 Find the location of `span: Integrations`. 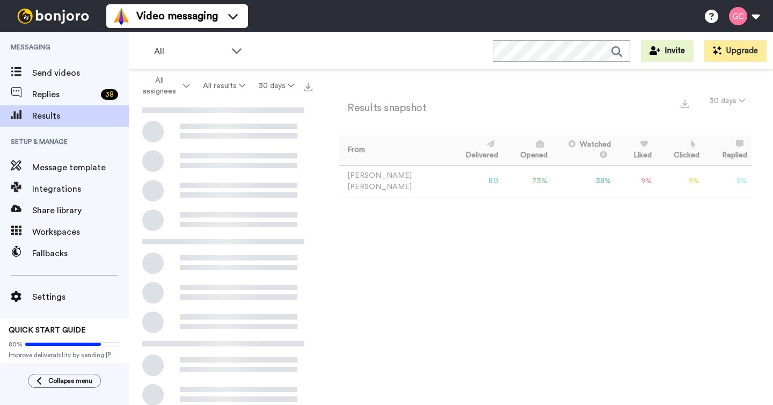

span: Integrations is located at coordinates (80, 189).